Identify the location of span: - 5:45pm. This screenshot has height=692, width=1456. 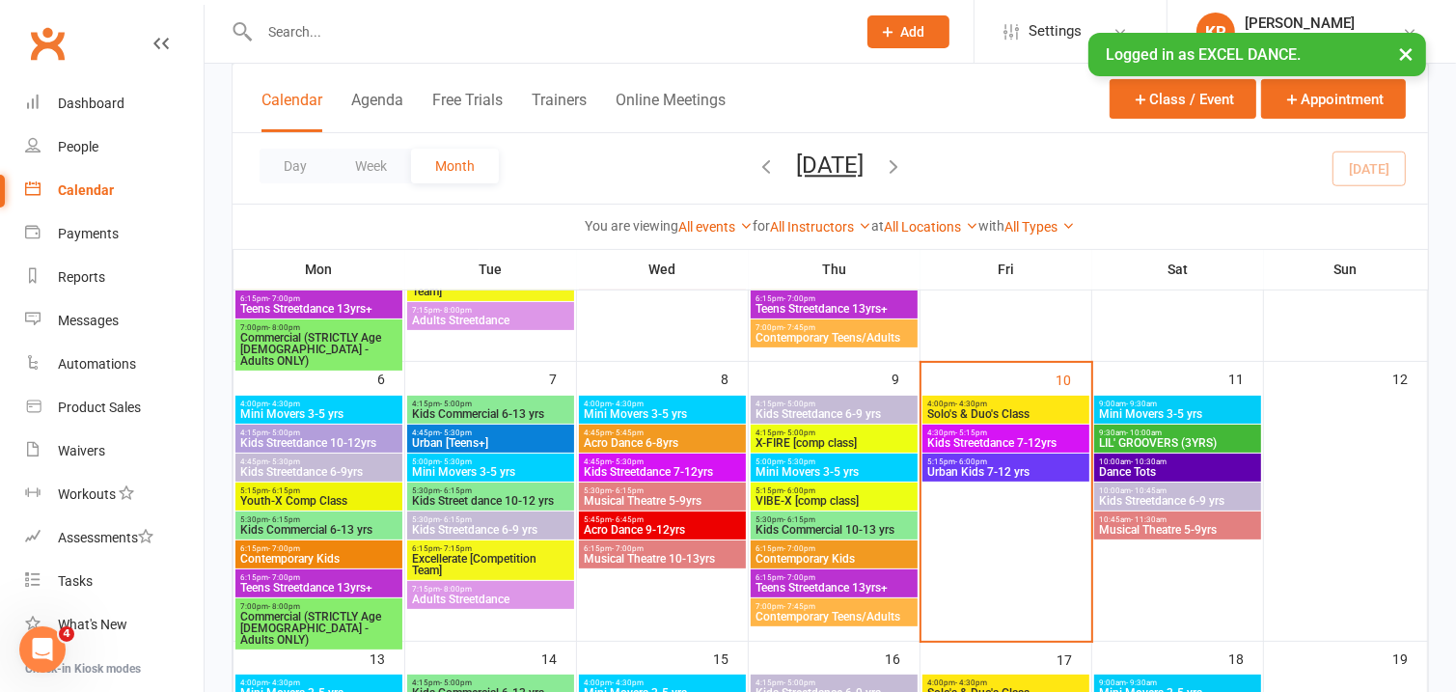
(627, 432).